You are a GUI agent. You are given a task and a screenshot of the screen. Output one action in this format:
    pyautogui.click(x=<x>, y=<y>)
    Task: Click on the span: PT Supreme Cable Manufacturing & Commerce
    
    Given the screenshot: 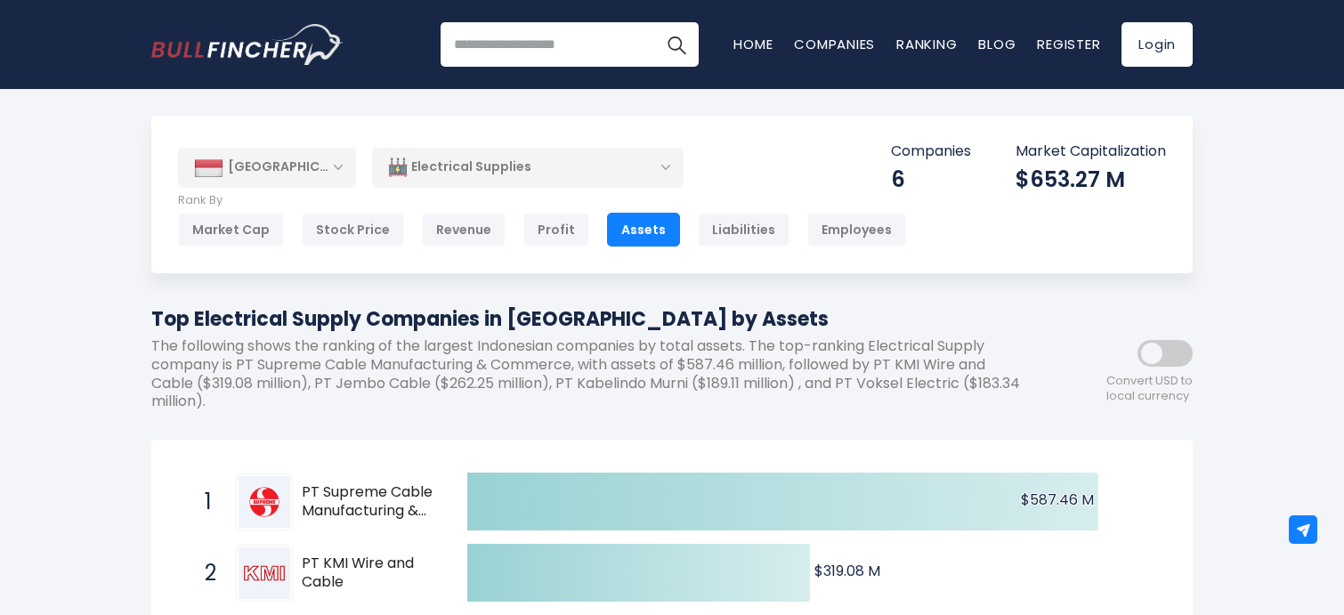 What is the action you would take?
    pyautogui.click(x=369, y=502)
    